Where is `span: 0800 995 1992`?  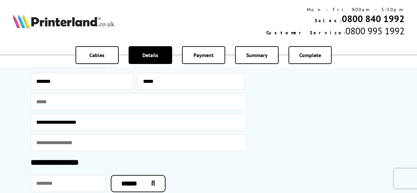
span: 0800 995 1992 is located at coordinates (375, 31).